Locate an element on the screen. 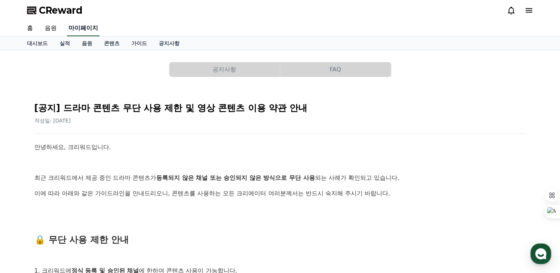 The image size is (560, 273). a: 가이드 is located at coordinates (139, 43).